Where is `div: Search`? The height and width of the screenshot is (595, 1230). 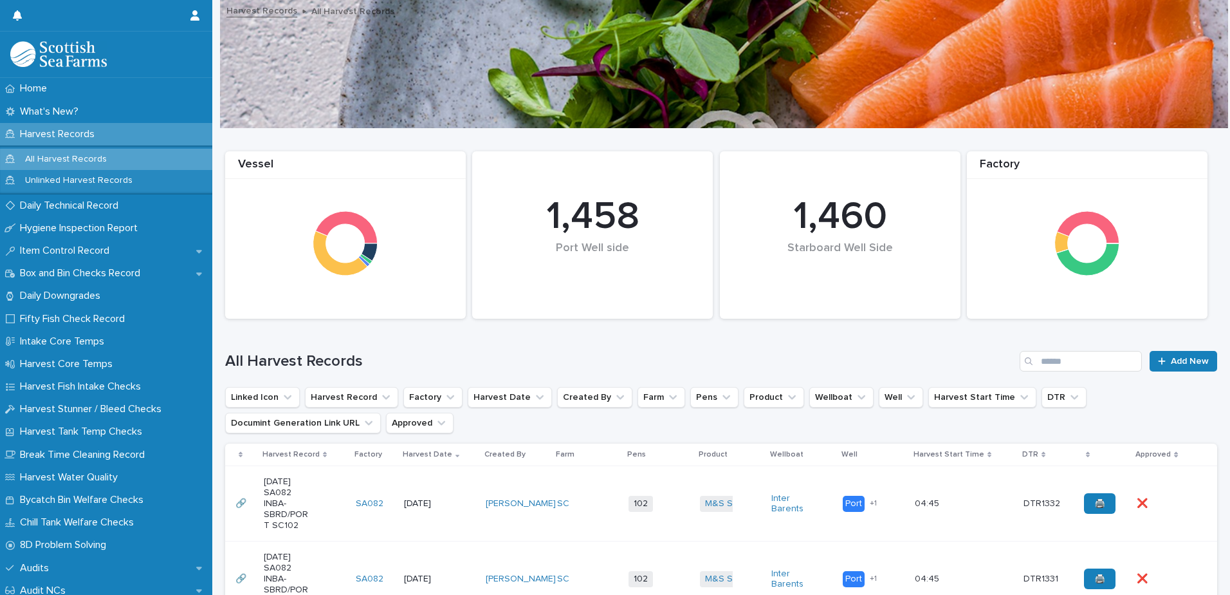
div: Search is located at coordinates (1081, 361).